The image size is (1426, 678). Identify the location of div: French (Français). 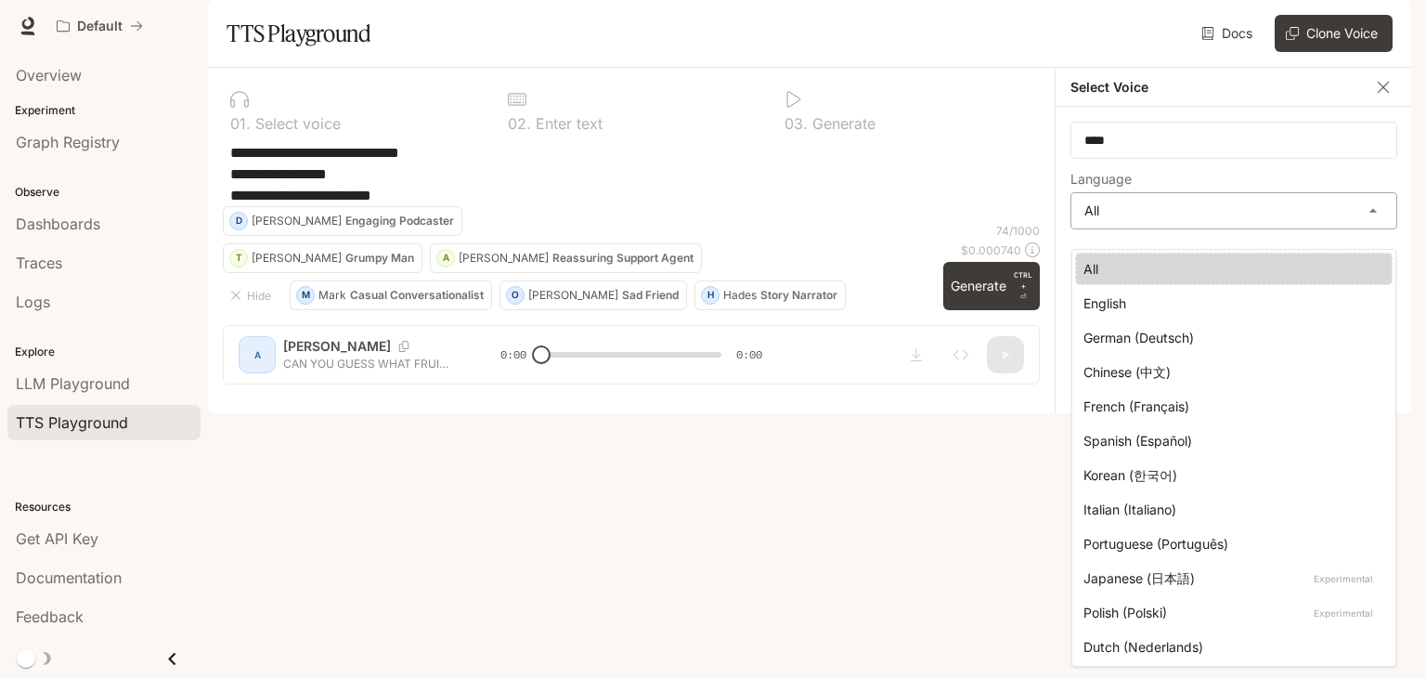
(1231, 406).